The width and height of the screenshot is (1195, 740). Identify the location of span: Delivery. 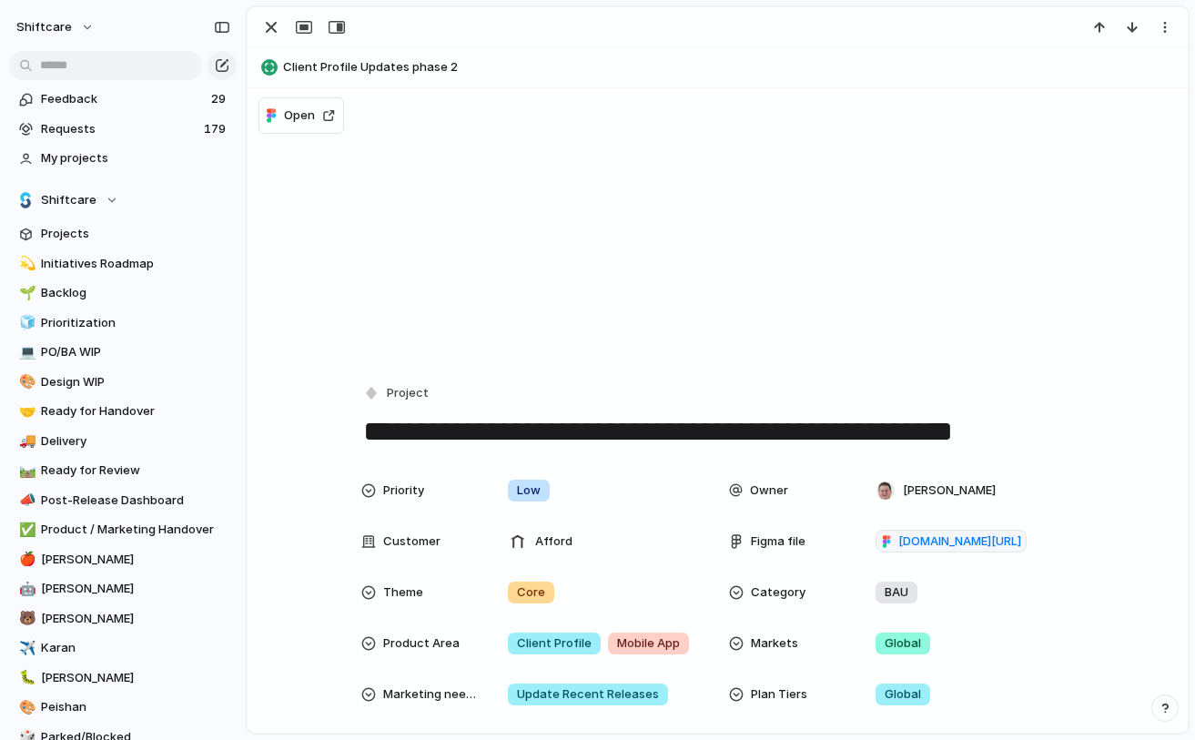
(136, 441).